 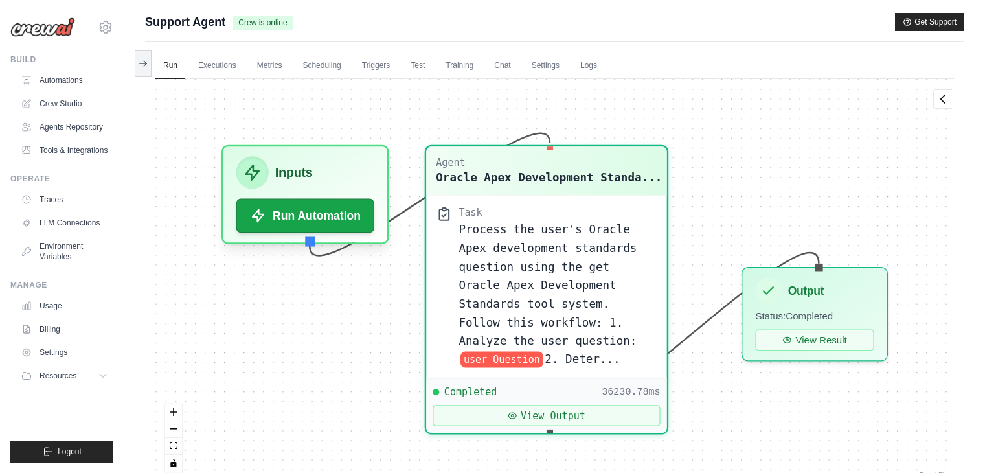 What do you see at coordinates (814, 314) in the screenshot?
I see `div: OutputStatus:CompletedView Result` at bounding box center [814, 314].